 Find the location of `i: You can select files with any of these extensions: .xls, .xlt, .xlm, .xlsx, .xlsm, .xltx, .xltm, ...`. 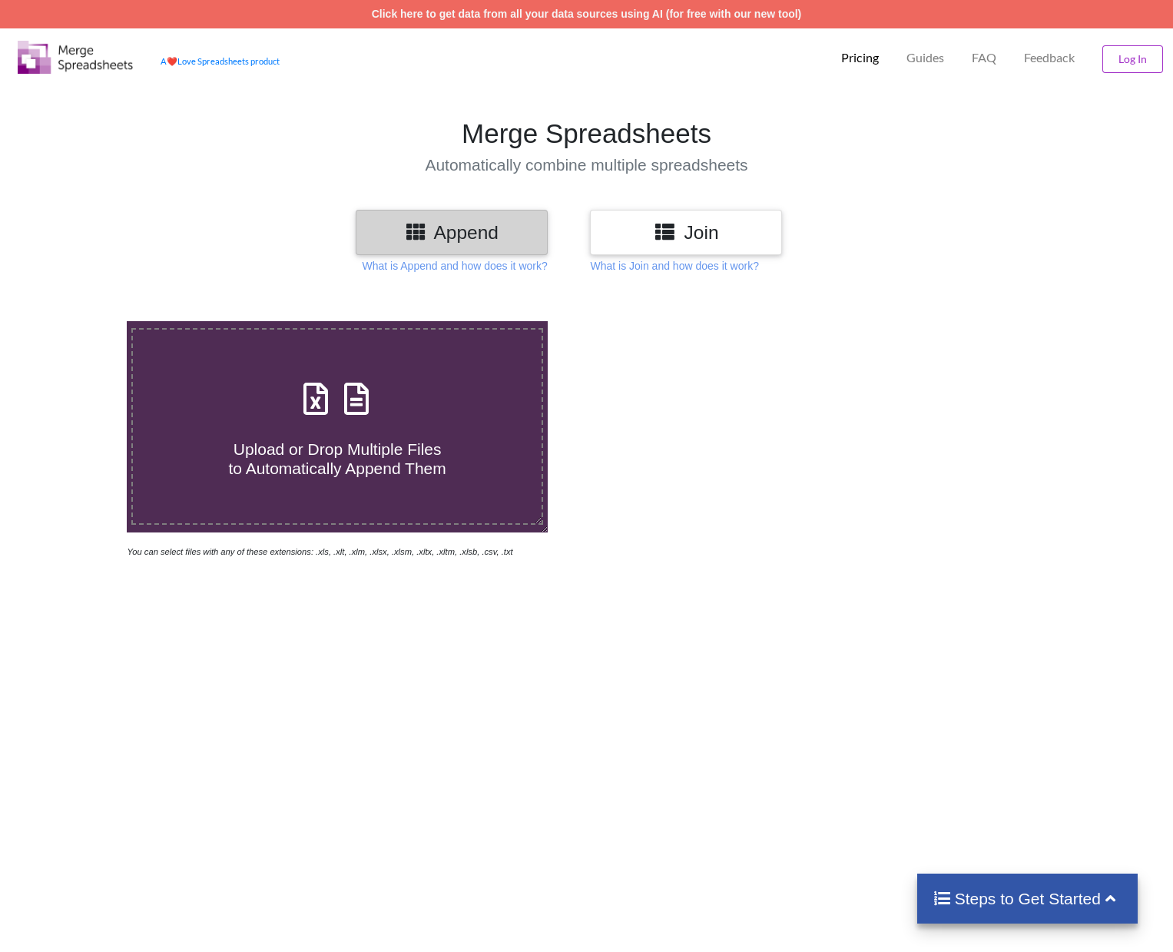

i: You can select files with any of these extensions: .xls, .xlt, .xlm, .xlsx, .xlsm, .xltx, .xltm, ... is located at coordinates (319, 551).